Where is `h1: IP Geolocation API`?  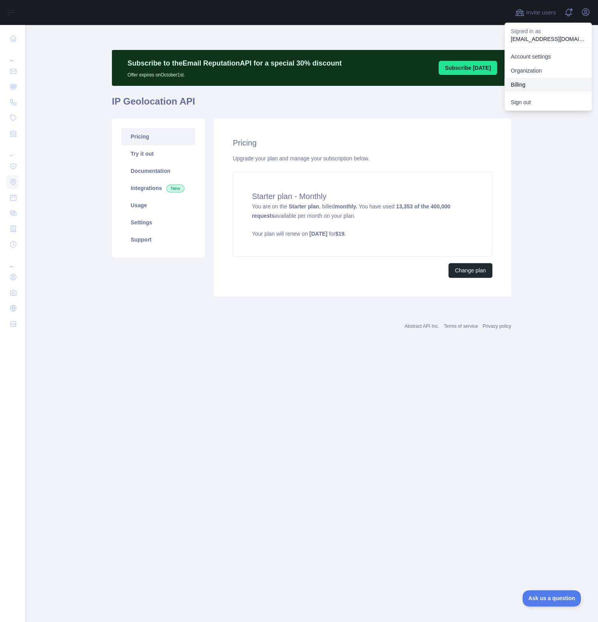
h1: IP Geolocation API is located at coordinates (312, 105).